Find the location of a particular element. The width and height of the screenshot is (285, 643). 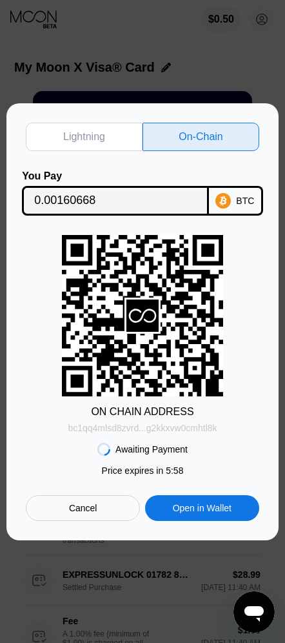

div: Awaiting Payment is located at coordinates (152, 449).